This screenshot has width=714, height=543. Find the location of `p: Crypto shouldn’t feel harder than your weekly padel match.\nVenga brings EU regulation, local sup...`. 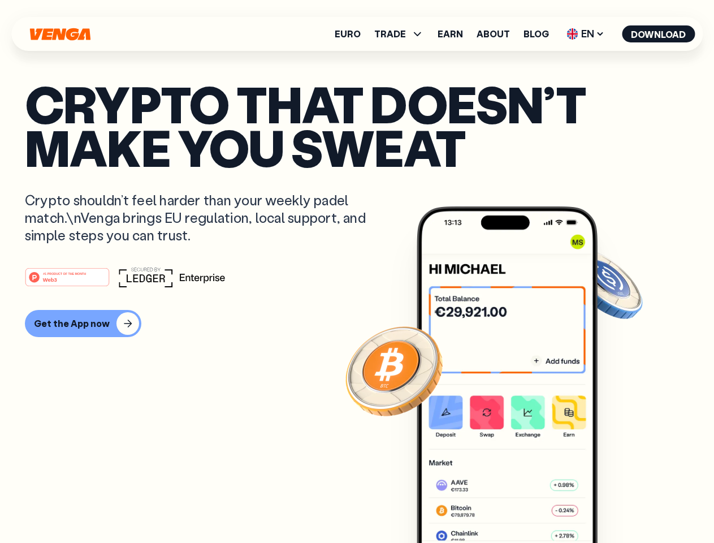

p: Crypto shouldn’t feel harder than your weekly padel match.\nVenga brings EU regulation, local sup... is located at coordinates (204, 218).